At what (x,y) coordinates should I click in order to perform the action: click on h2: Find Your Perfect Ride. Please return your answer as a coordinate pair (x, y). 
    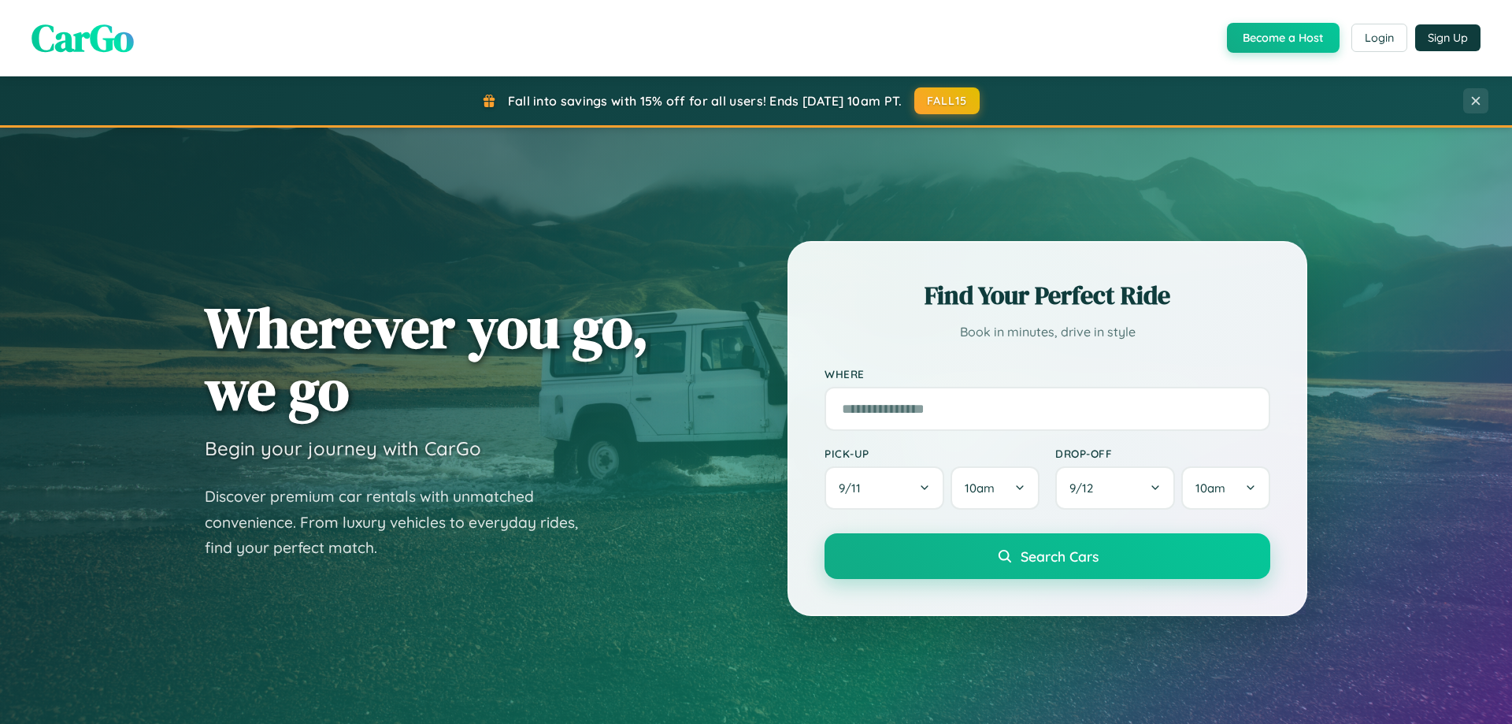
    Looking at the image, I should click on (1048, 295).